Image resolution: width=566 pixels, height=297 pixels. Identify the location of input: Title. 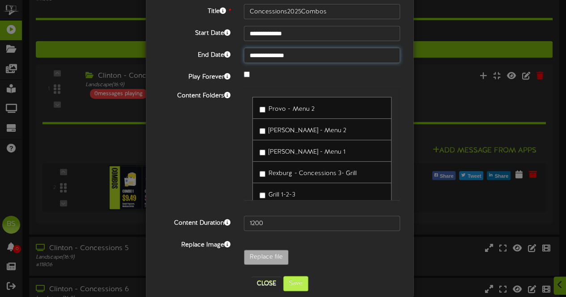
(322, 12).